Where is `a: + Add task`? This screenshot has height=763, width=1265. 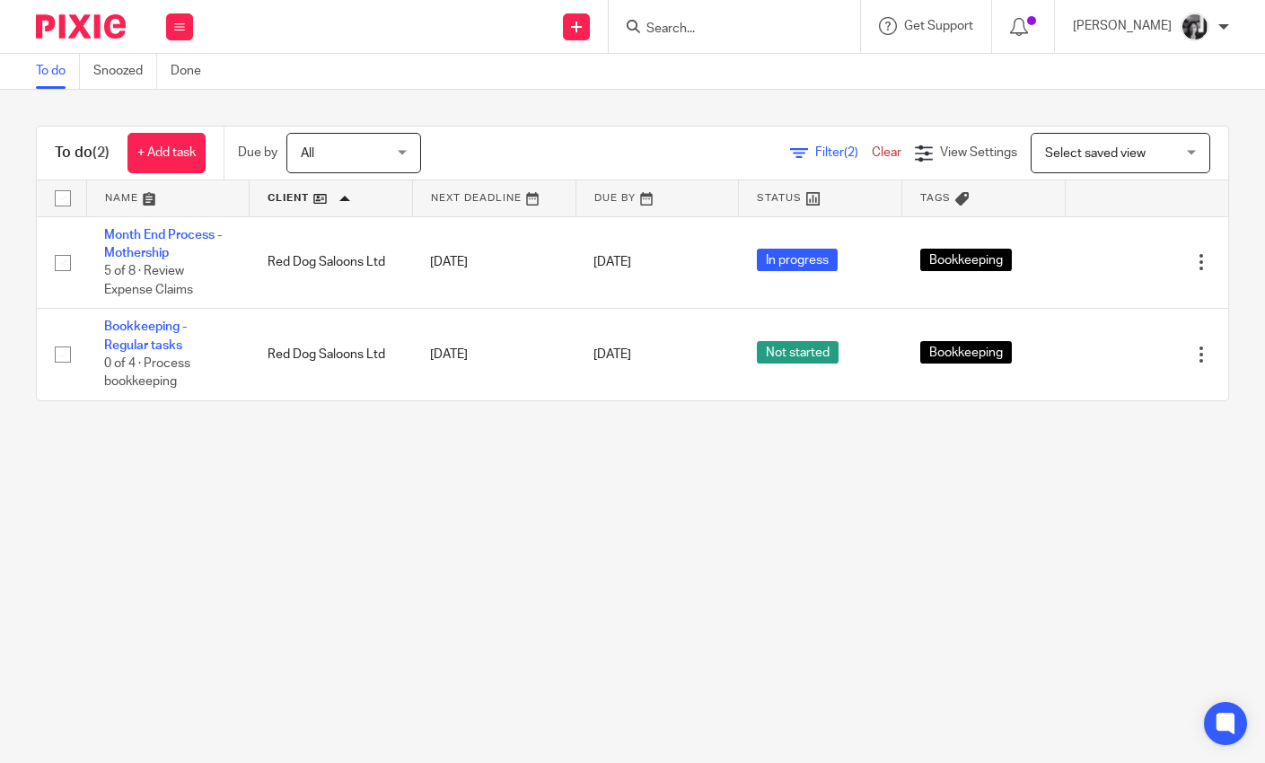 a: + Add task is located at coordinates (166, 153).